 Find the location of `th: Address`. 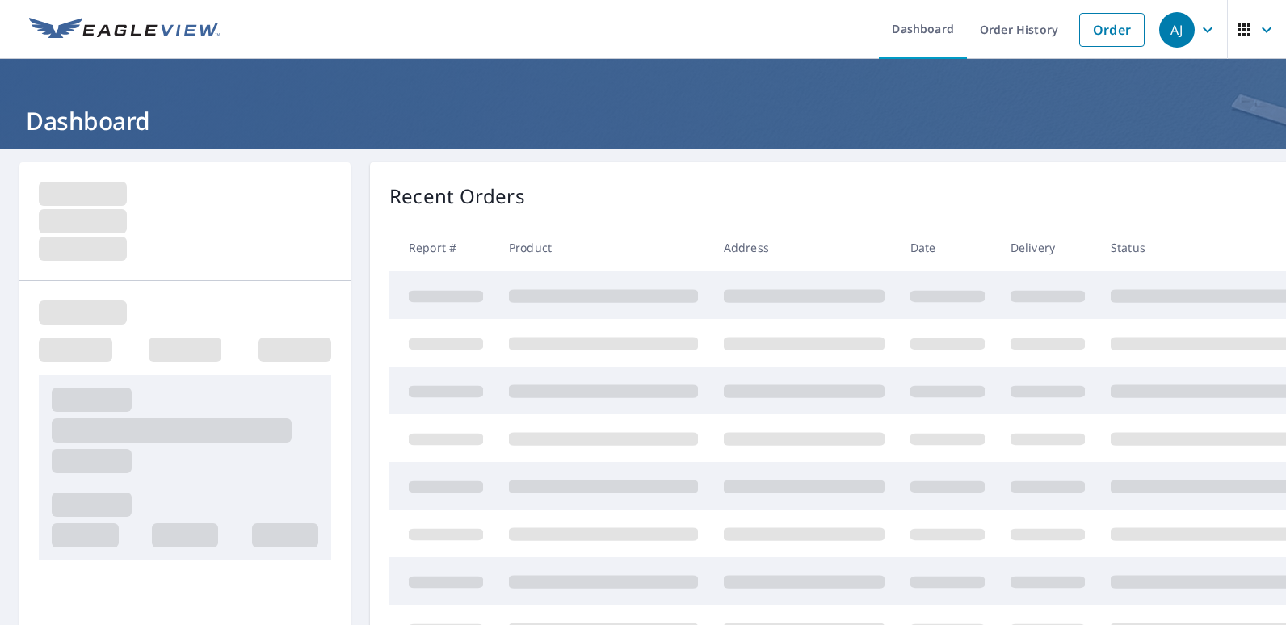

th: Address is located at coordinates (804, 247).